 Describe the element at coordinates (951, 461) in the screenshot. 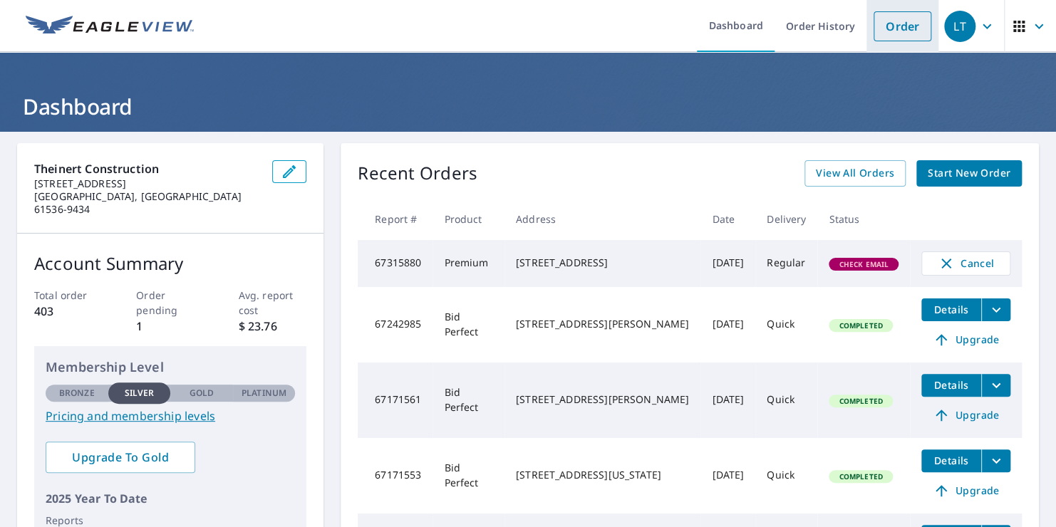

I see `button: detailsBtn-67171553` at that location.